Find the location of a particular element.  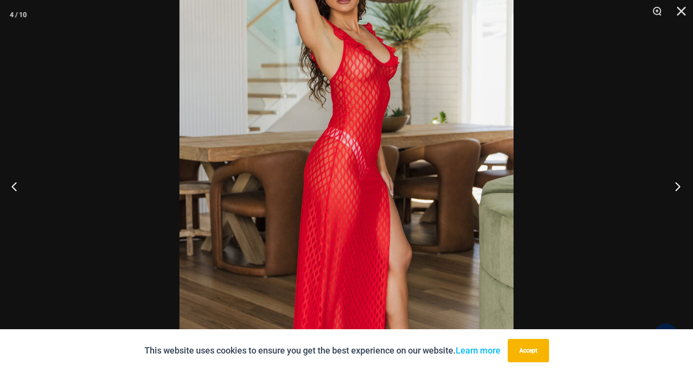

a: Learn more is located at coordinates (478, 350).